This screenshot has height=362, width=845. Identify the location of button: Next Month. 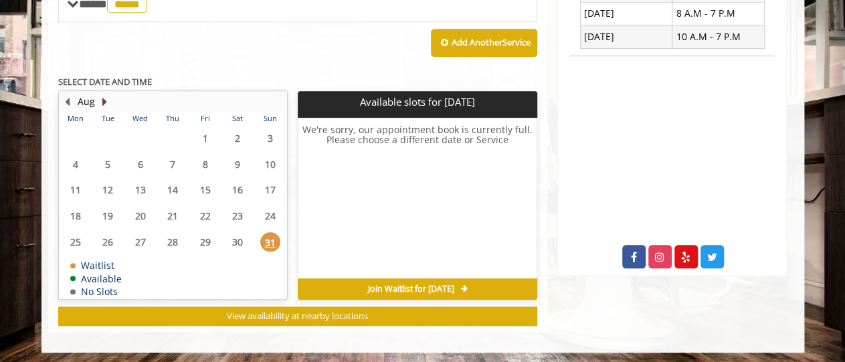
(105, 102).